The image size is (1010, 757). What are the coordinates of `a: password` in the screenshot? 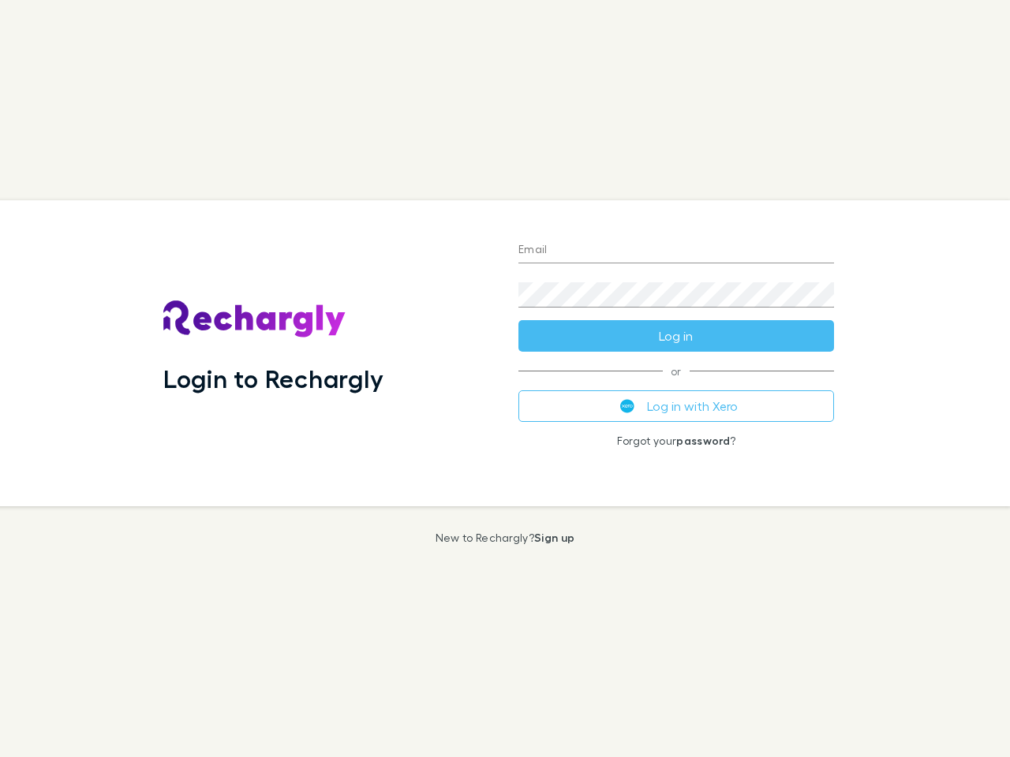 It's located at (703, 440).